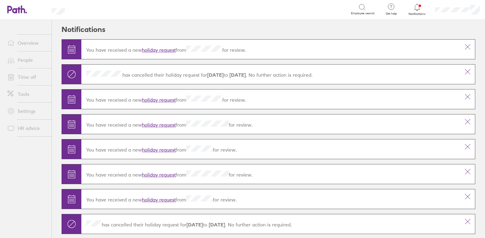 This screenshot has height=238, width=485. I want to click on a: HR advice, so click(27, 128).